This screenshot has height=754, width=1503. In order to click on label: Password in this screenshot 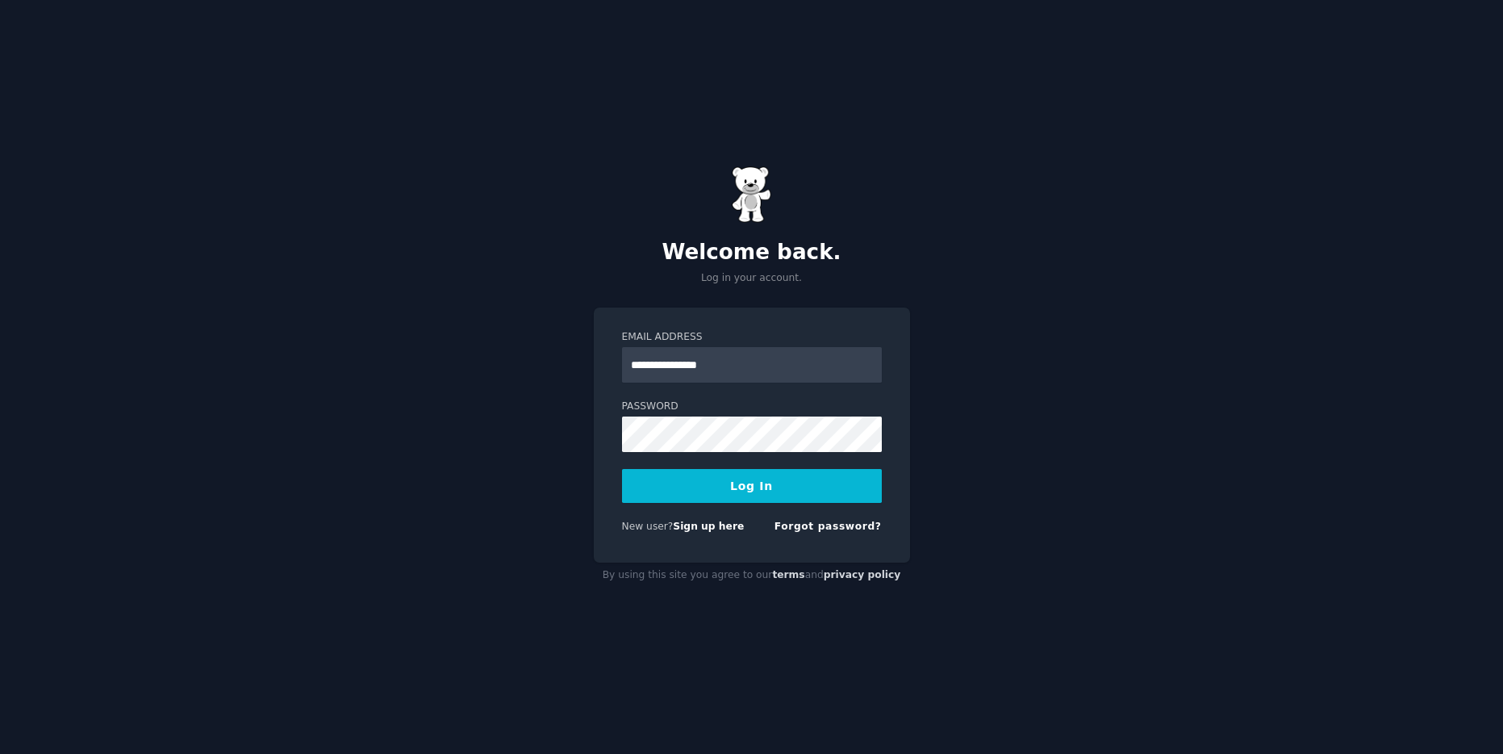, I will do `click(752, 407)`.